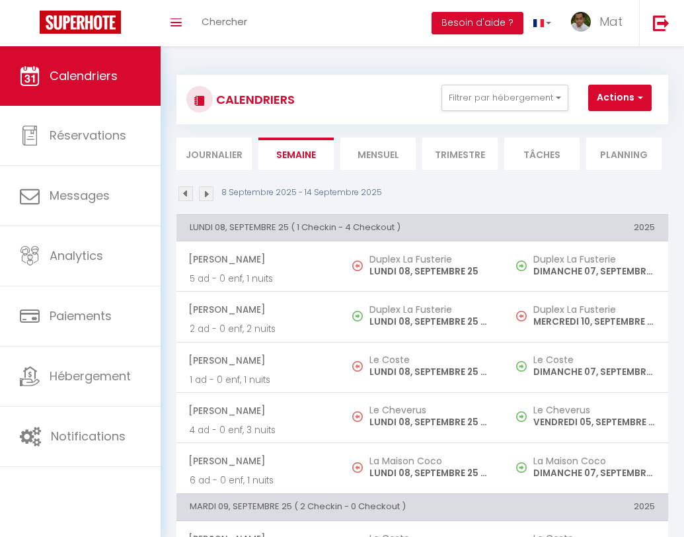 The height and width of the screenshot is (537, 684). What do you see at coordinates (594, 473) in the screenshot?
I see `p: DIMANCHE 07, SEPTEMBRE 25 - 17:00` at bounding box center [594, 473].